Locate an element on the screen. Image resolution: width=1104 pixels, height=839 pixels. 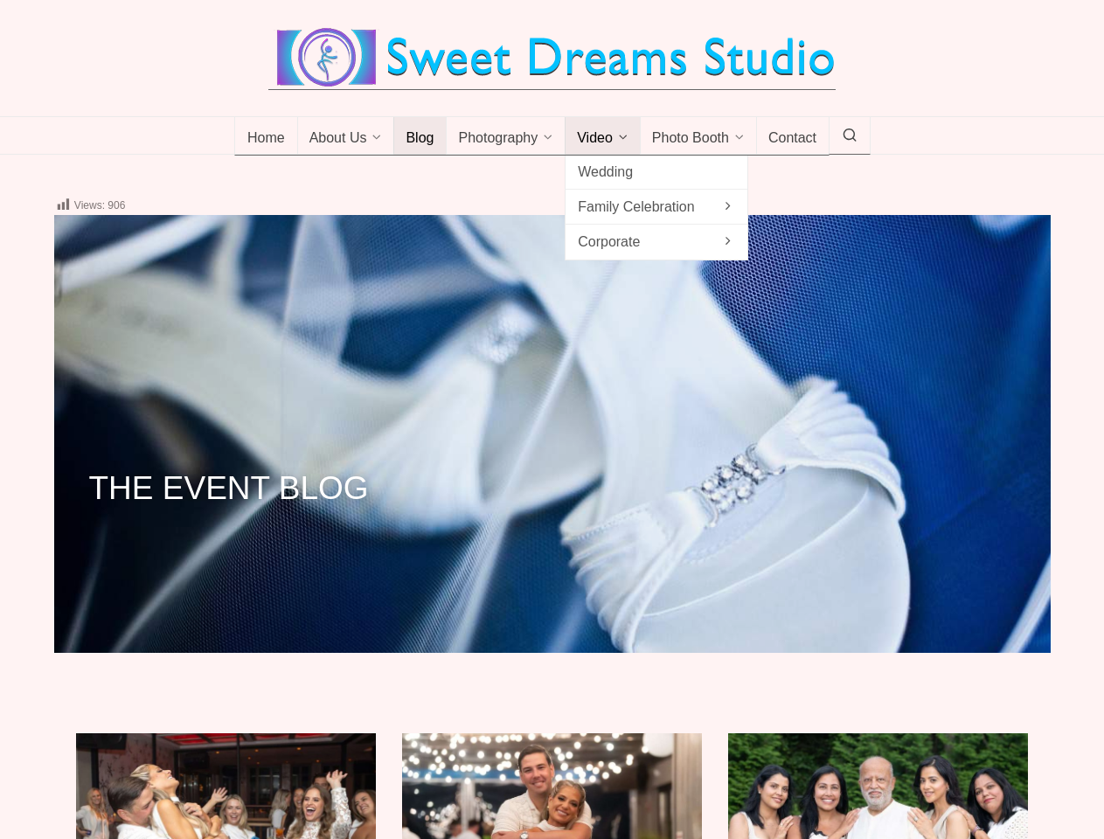
span: Photo Booth is located at coordinates (691, 139).